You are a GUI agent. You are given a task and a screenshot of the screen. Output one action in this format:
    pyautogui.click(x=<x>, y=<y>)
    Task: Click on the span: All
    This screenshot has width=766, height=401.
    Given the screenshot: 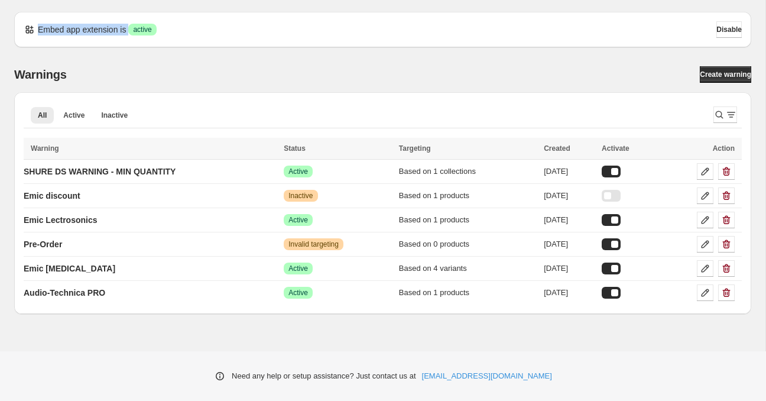 What is the action you would take?
    pyautogui.click(x=42, y=115)
    